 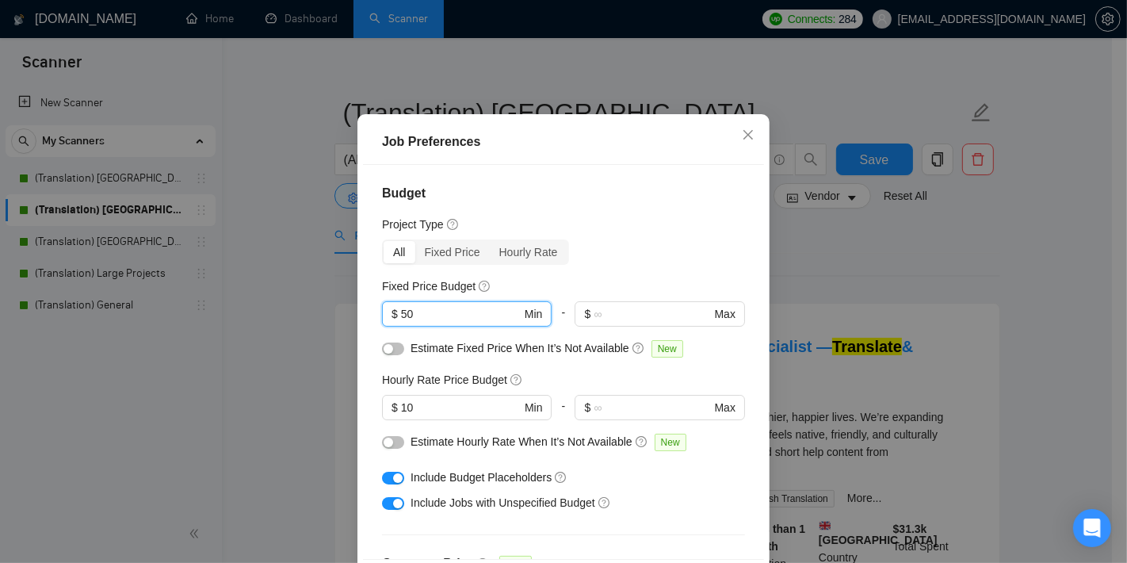 What do you see at coordinates (564, 142) in the screenshot?
I see `div: Job Preferences` at bounding box center [564, 142].